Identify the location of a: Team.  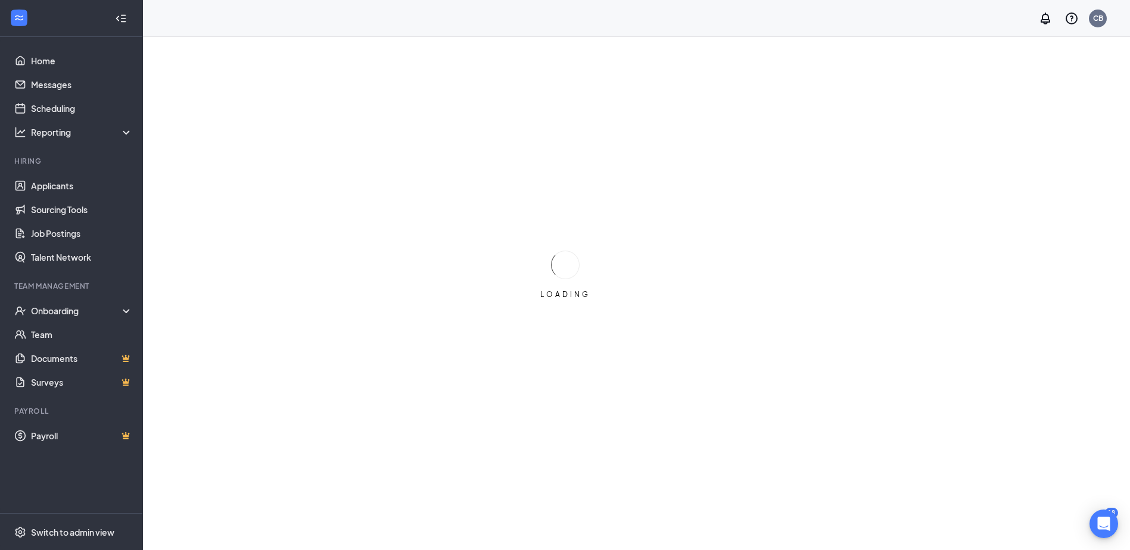
(82, 335).